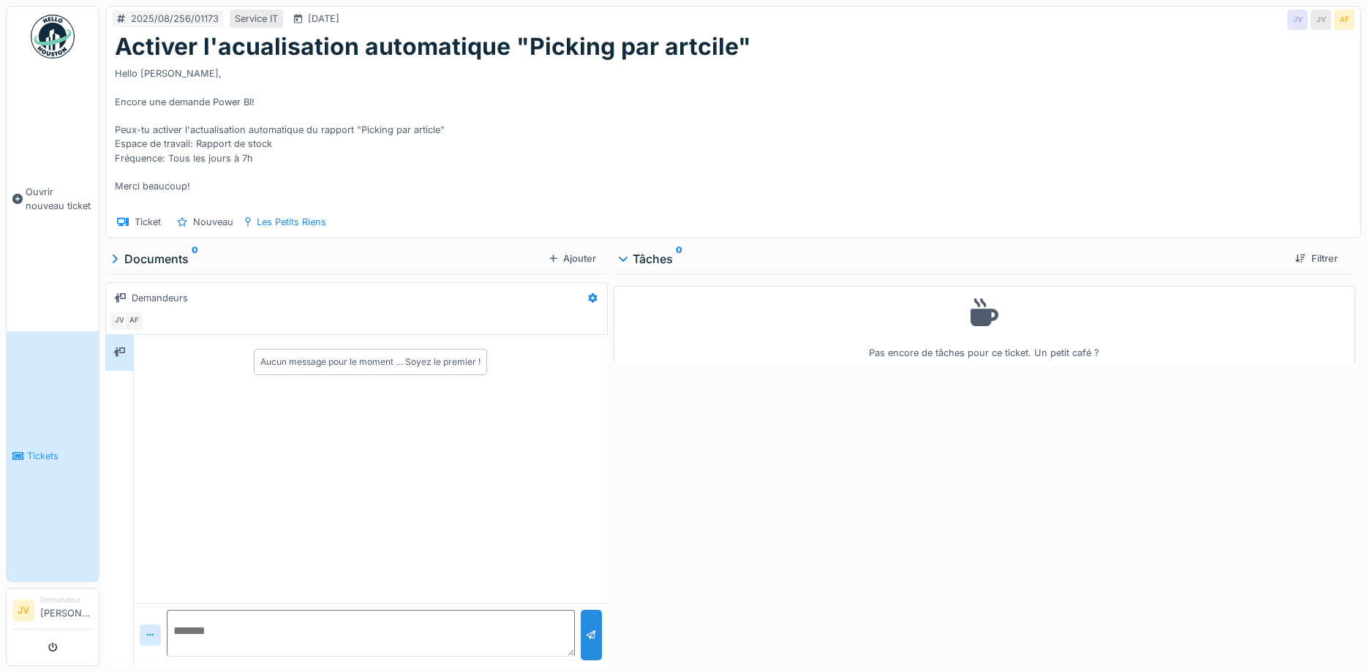  What do you see at coordinates (1316, 258) in the screenshot?
I see `div: Filtrer` at bounding box center [1316, 258].